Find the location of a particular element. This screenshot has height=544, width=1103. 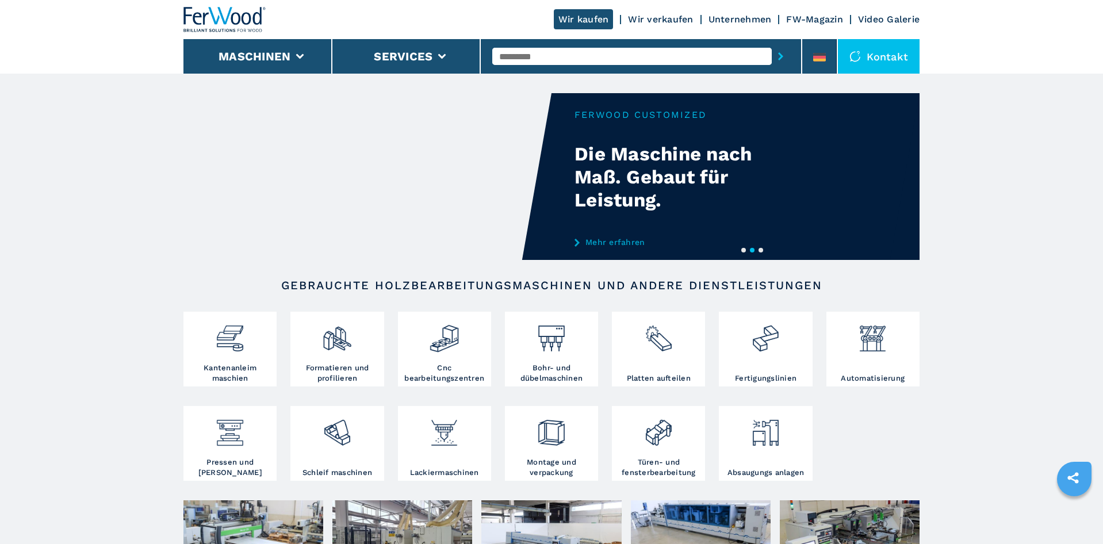

h3: Lackiermaschinen is located at coordinates (445, 473).